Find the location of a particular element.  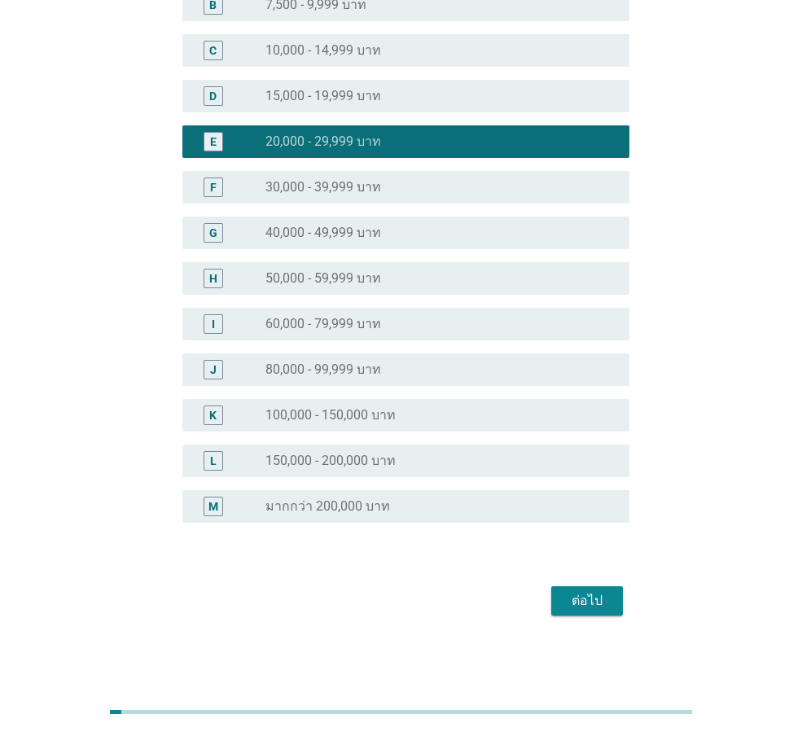

label: 20,000 - 29,999 บาท is located at coordinates (323, 142).